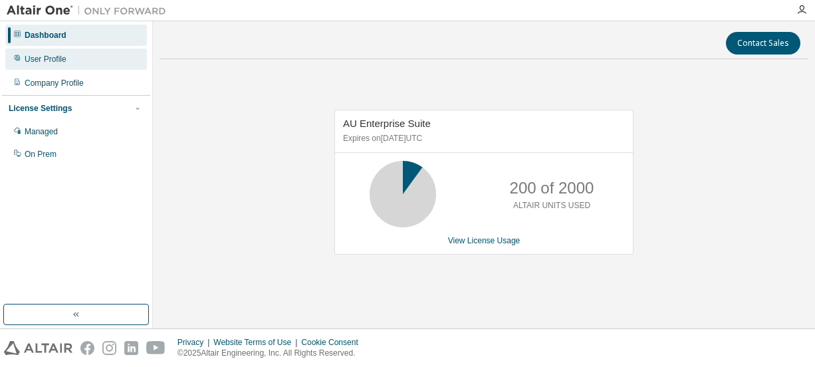  I want to click on div: Cookie Consent, so click(333, 343).